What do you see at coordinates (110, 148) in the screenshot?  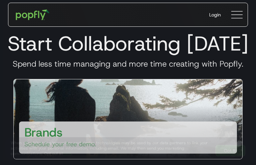 I see `div: When you visit or log in, cookies and similar technologies may be used by our data partners to li...` at bounding box center [110, 148].